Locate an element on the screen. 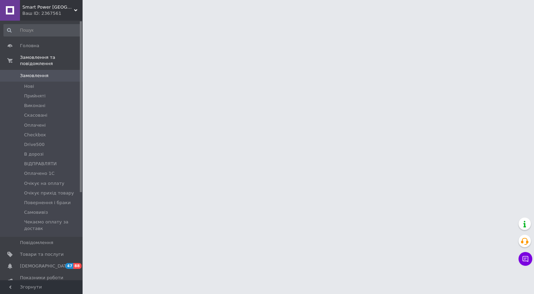 The height and width of the screenshot is (294, 534). span: Оплачені is located at coordinates (35, 125).